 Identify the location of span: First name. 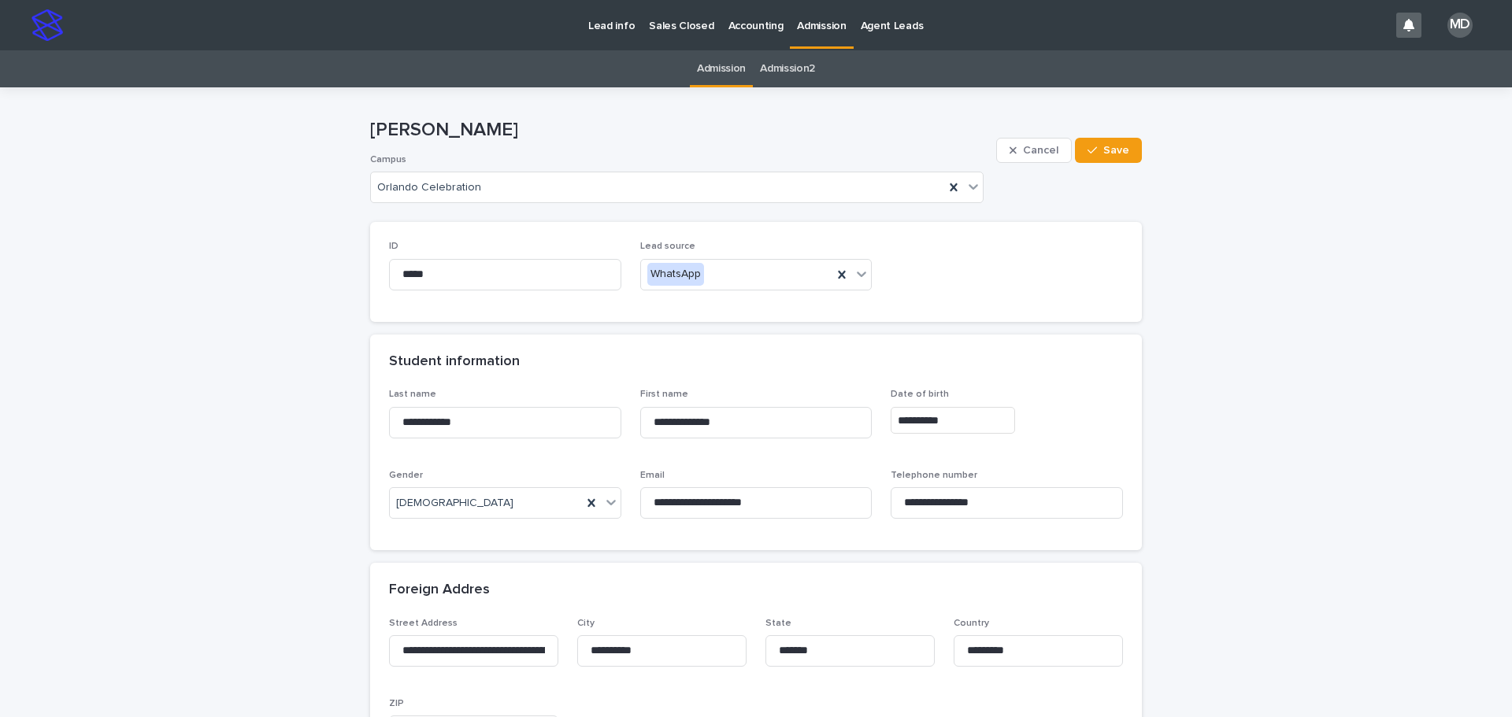
(664, 394).